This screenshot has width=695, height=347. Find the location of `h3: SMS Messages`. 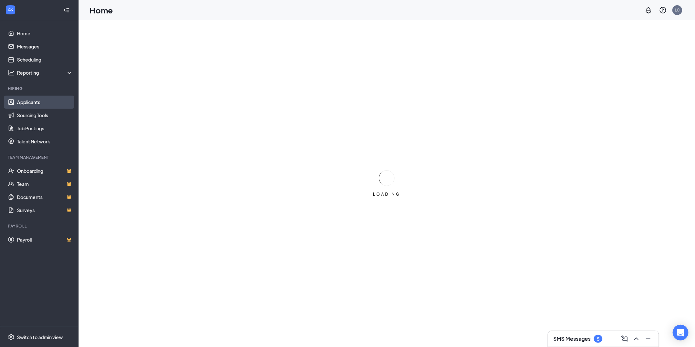

h3: SMS Messages is located at coordinates (572, 339).